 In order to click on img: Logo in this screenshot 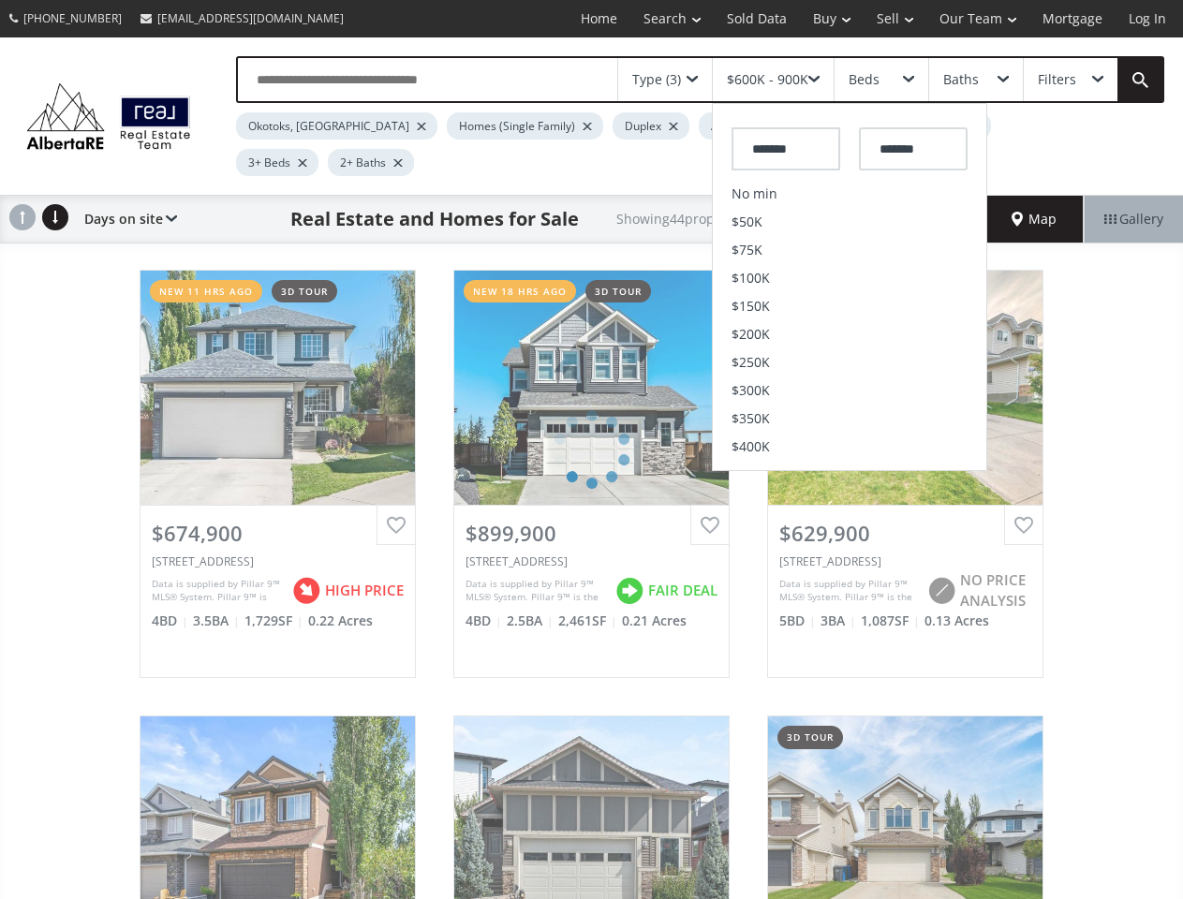, I will do `click(109, 116)`.